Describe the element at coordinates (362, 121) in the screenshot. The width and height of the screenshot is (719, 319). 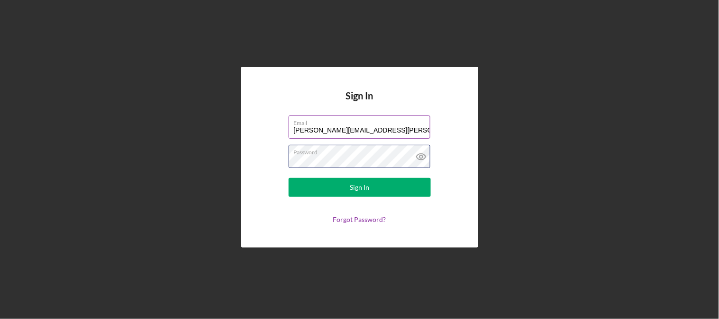
I see `label: Email` at that location.